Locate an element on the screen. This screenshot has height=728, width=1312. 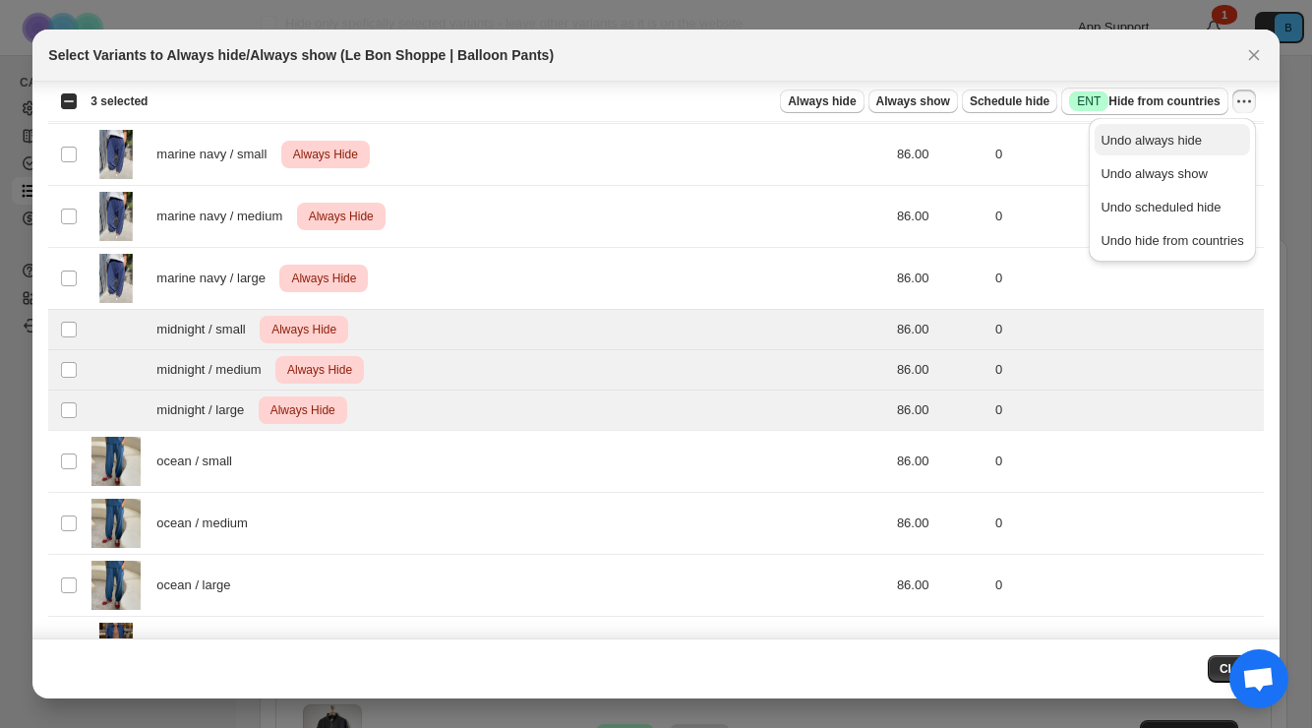
button: SuccessENTHide from countries is located at coordinates (1144, 101).